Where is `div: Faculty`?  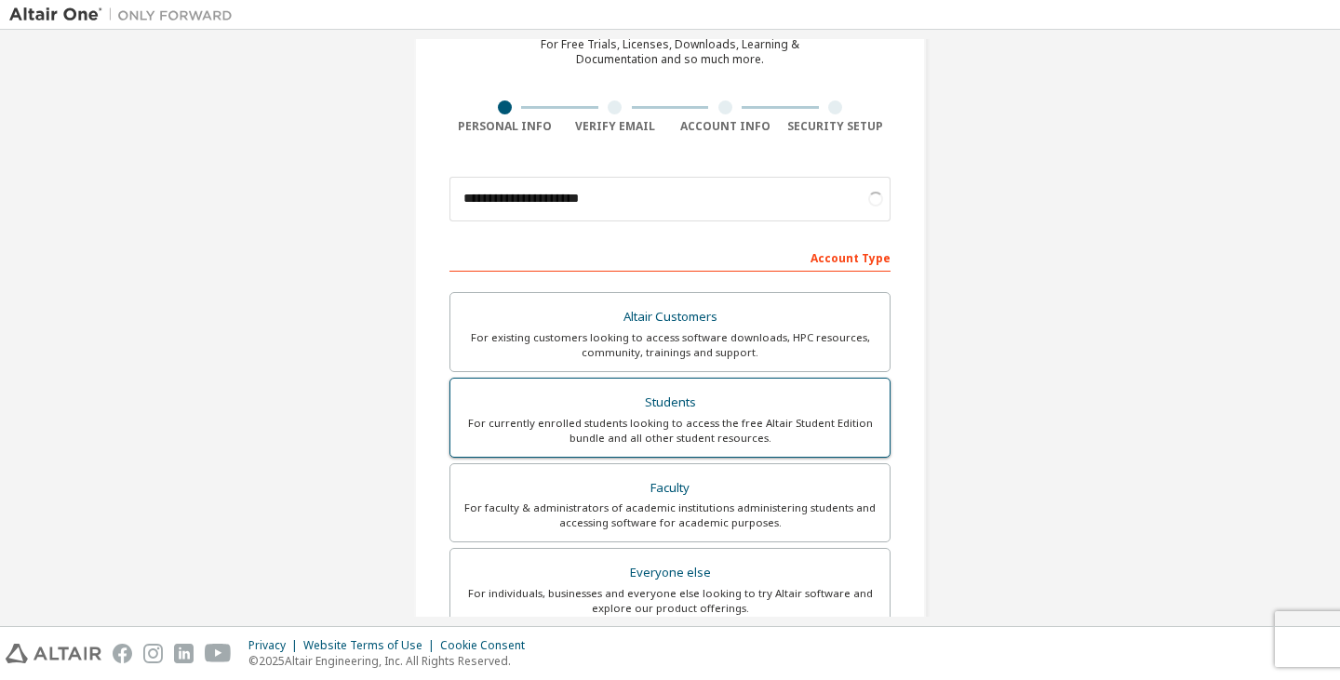
div: Faculty is located at coordinates (670, 489).